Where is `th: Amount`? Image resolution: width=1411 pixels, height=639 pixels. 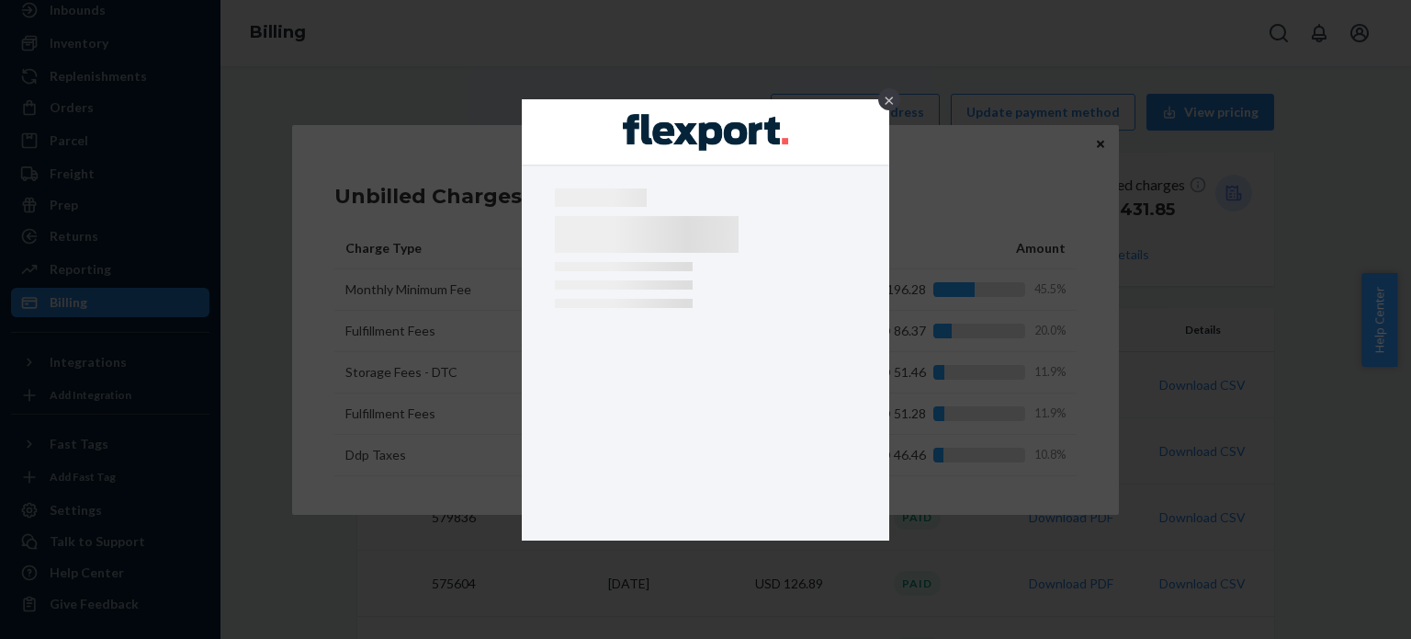 th: Amount is located at coordinates (935, 248).